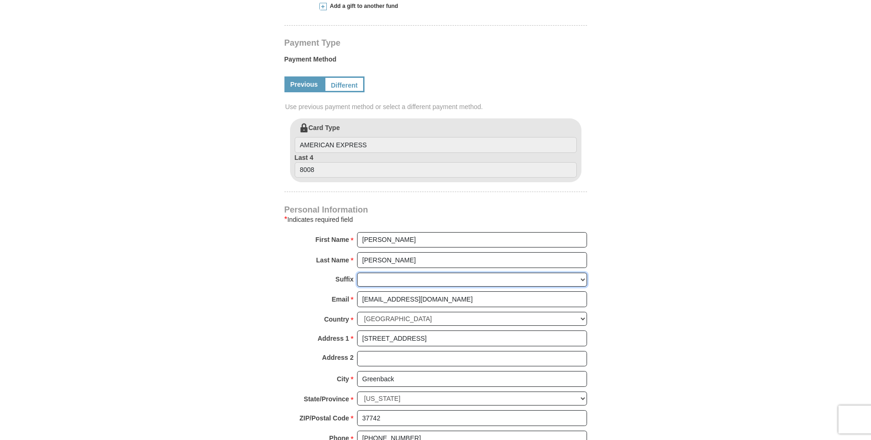  I want to click on h4: Personal Information, so click(436, 210).